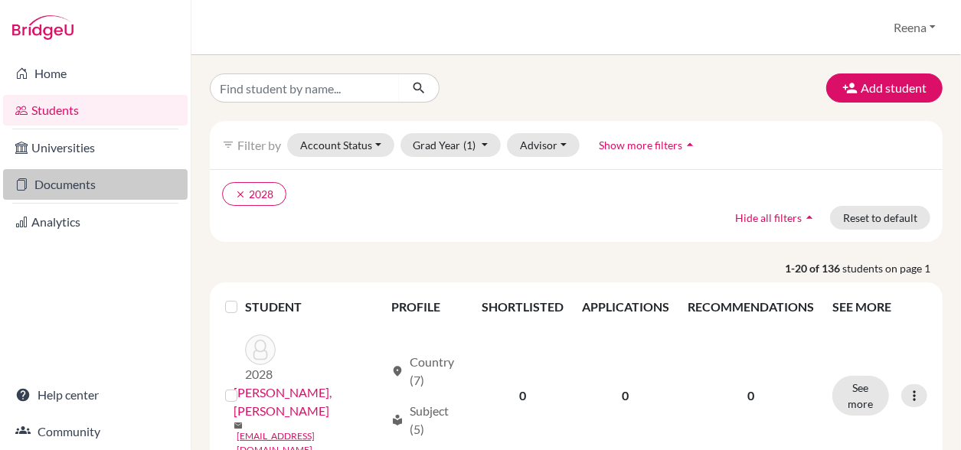  I want to click on th: SHORTLISTED, so click(522, 307).